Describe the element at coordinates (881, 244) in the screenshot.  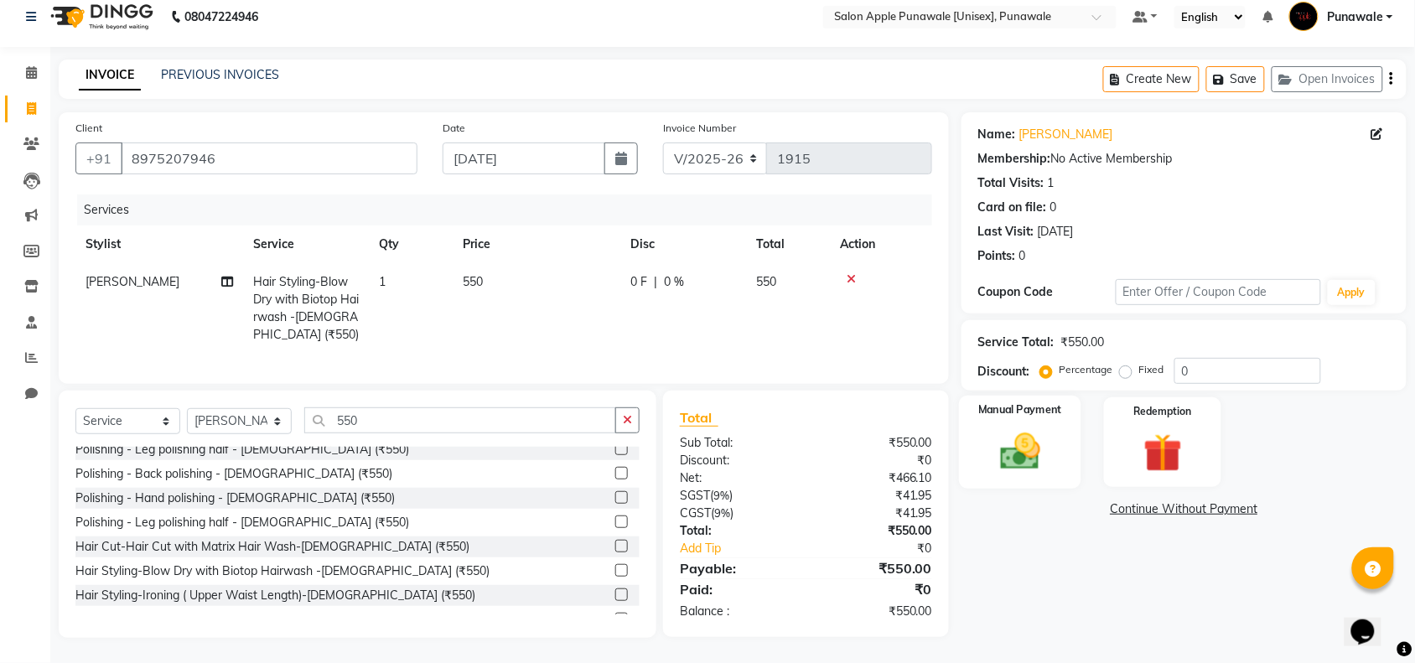
I see `th: Action` at that location.